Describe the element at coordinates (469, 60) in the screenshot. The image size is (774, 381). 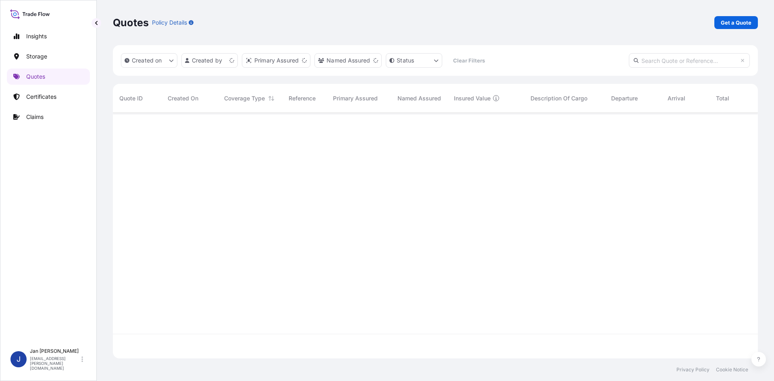
I see `p: Clear Filters` at that location.